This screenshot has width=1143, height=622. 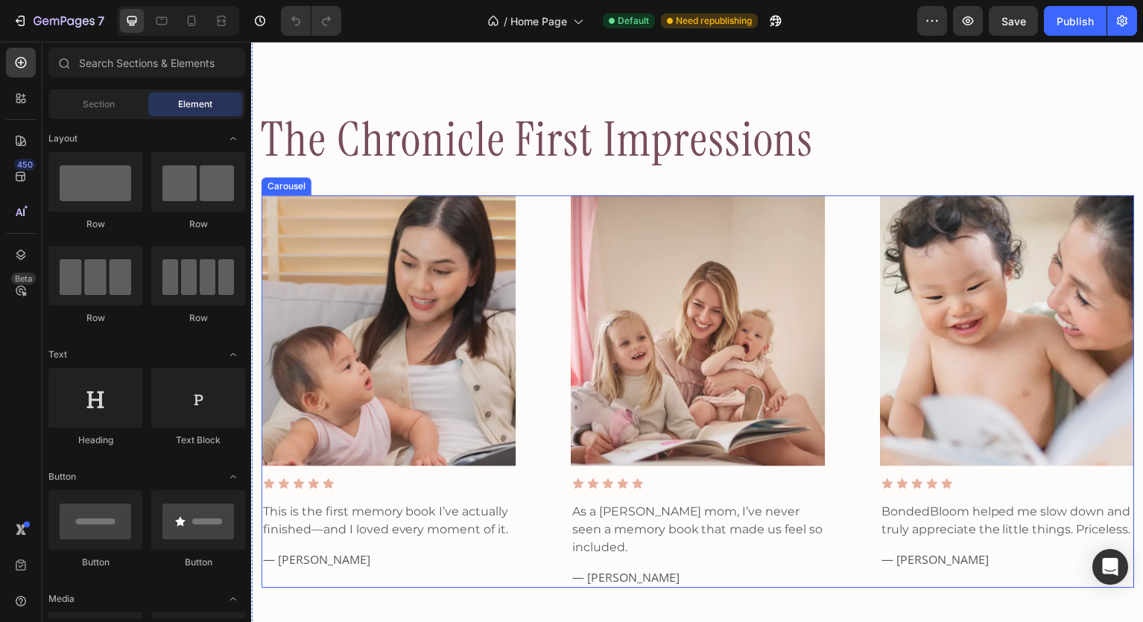 What do you see at coordinates (57, 355) in the screenshot?
I see `span: Text` at bounding box center [57, 355].